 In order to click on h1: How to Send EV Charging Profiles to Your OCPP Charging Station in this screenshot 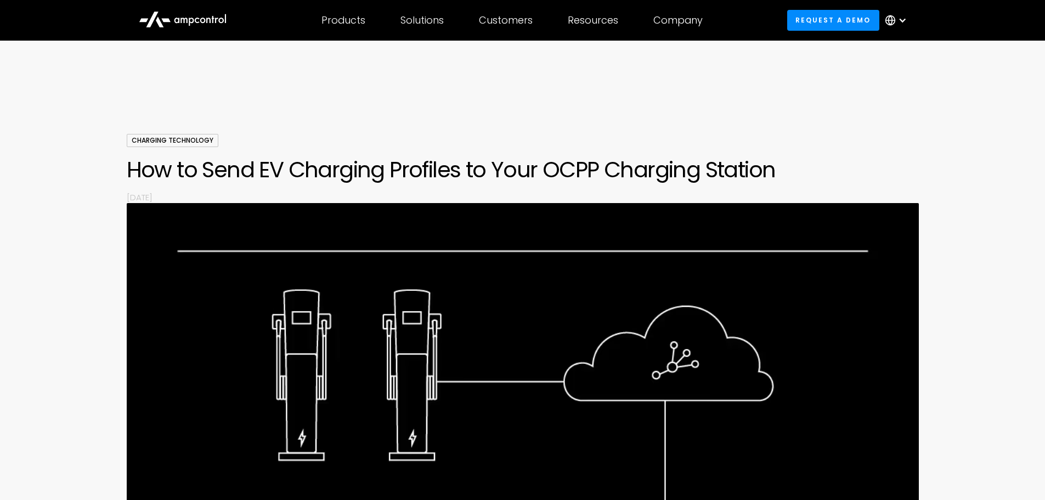, I will do `click(523, 170)`.